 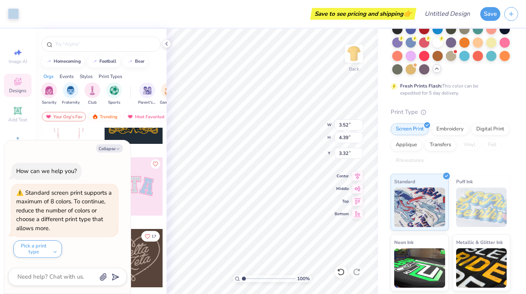 What do you see at coordinates (303, 279) in the screenshot?
I see `span: 100 %` at bounding box center [303, 279].